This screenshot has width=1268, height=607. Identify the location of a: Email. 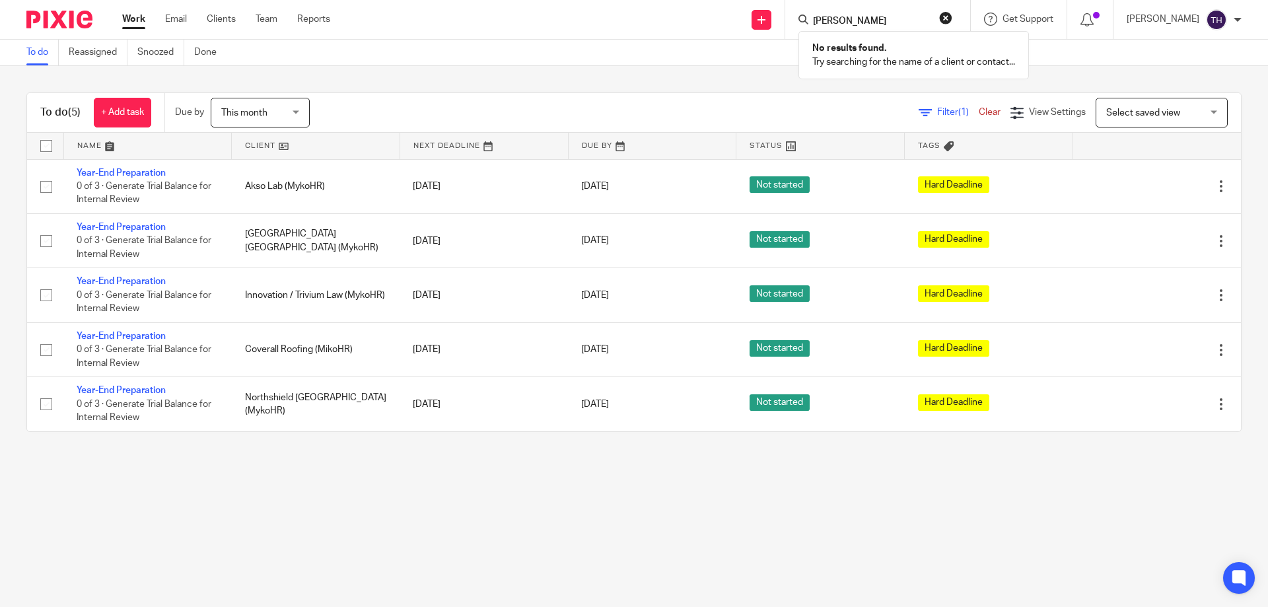
(176, 19).